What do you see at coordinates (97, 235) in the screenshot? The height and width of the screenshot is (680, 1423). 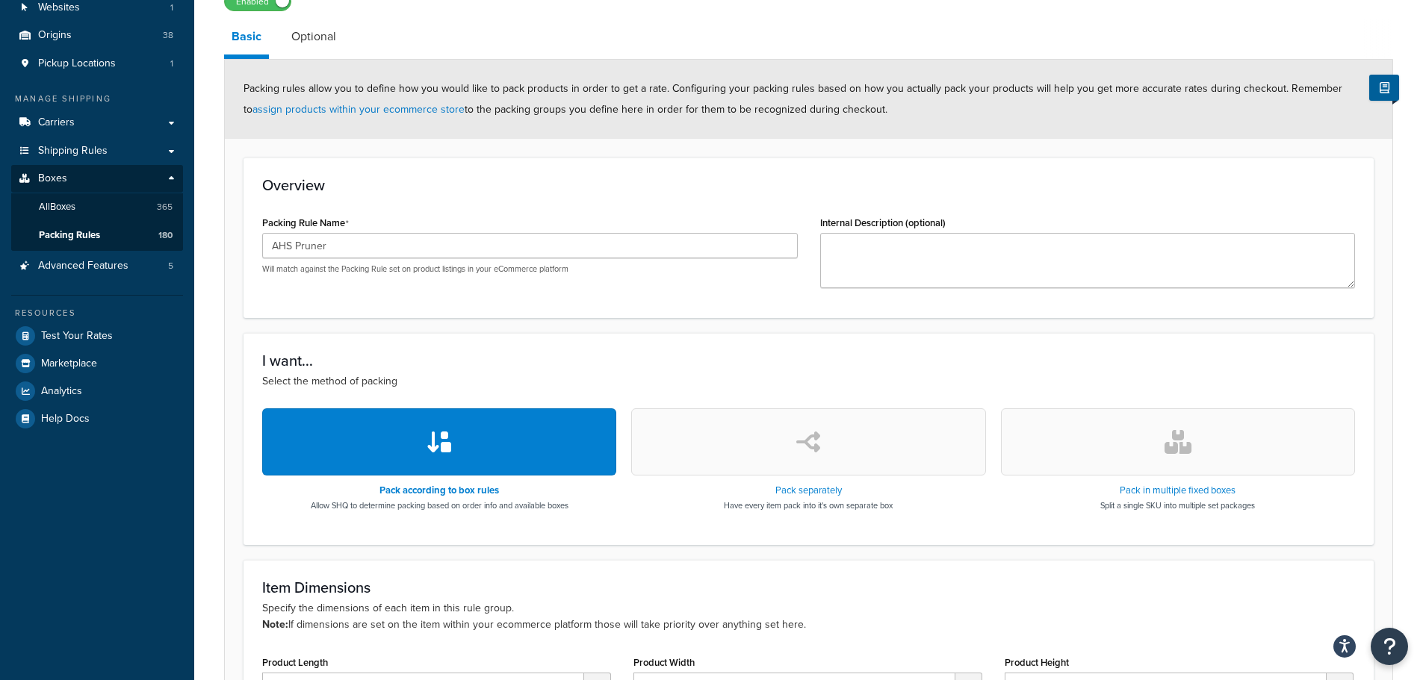 I see `li: Packing Rules` at bounding box center [97, 235].